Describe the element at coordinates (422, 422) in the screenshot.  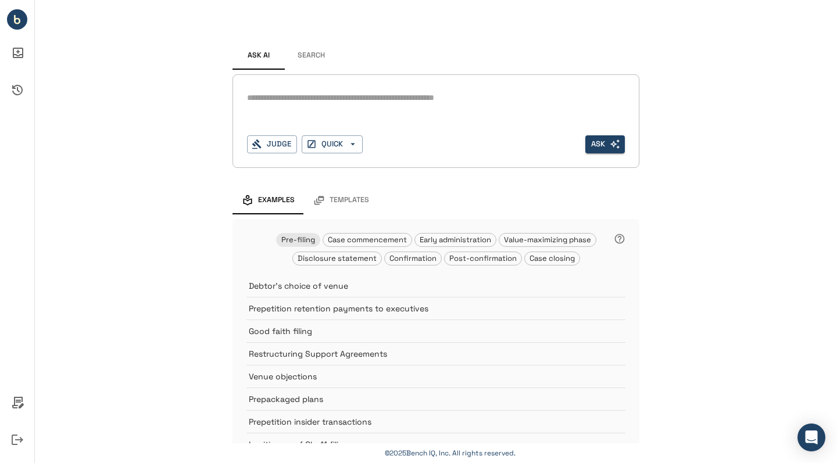
I see `p: Prepetition insider transactions` at that location.